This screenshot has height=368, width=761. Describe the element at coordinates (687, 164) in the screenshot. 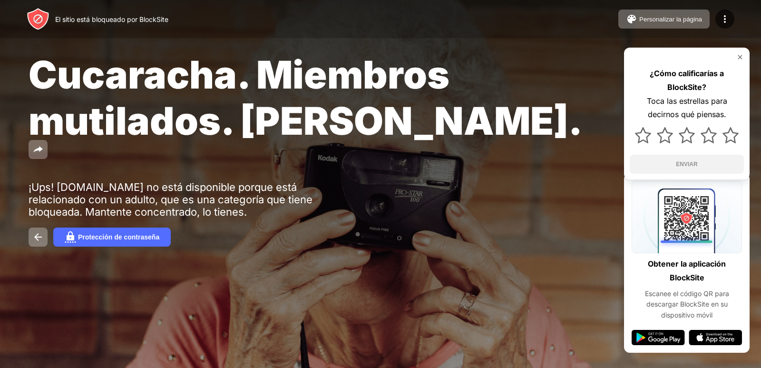

I see `button: ENVIAR` at that location.